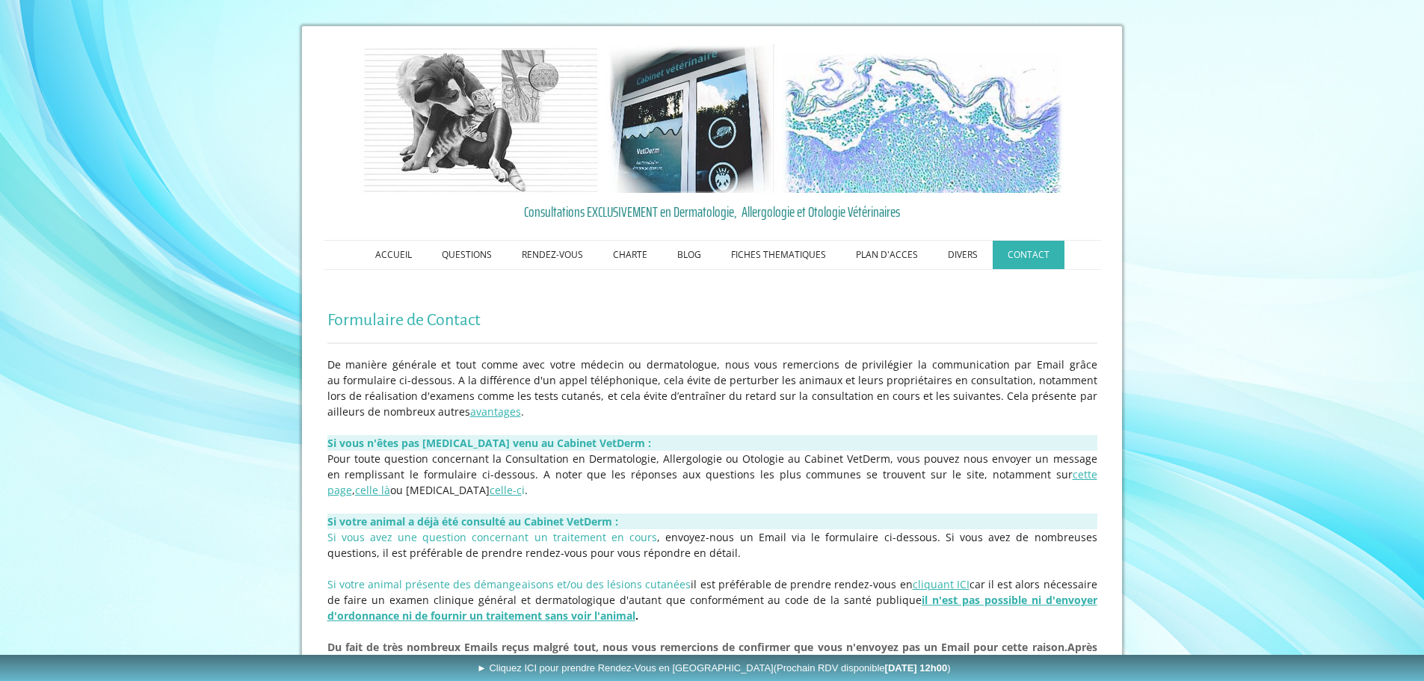 The height and width of the screenshot is (681, 1424). I want to click on a: celle-c, so click(505, 490).